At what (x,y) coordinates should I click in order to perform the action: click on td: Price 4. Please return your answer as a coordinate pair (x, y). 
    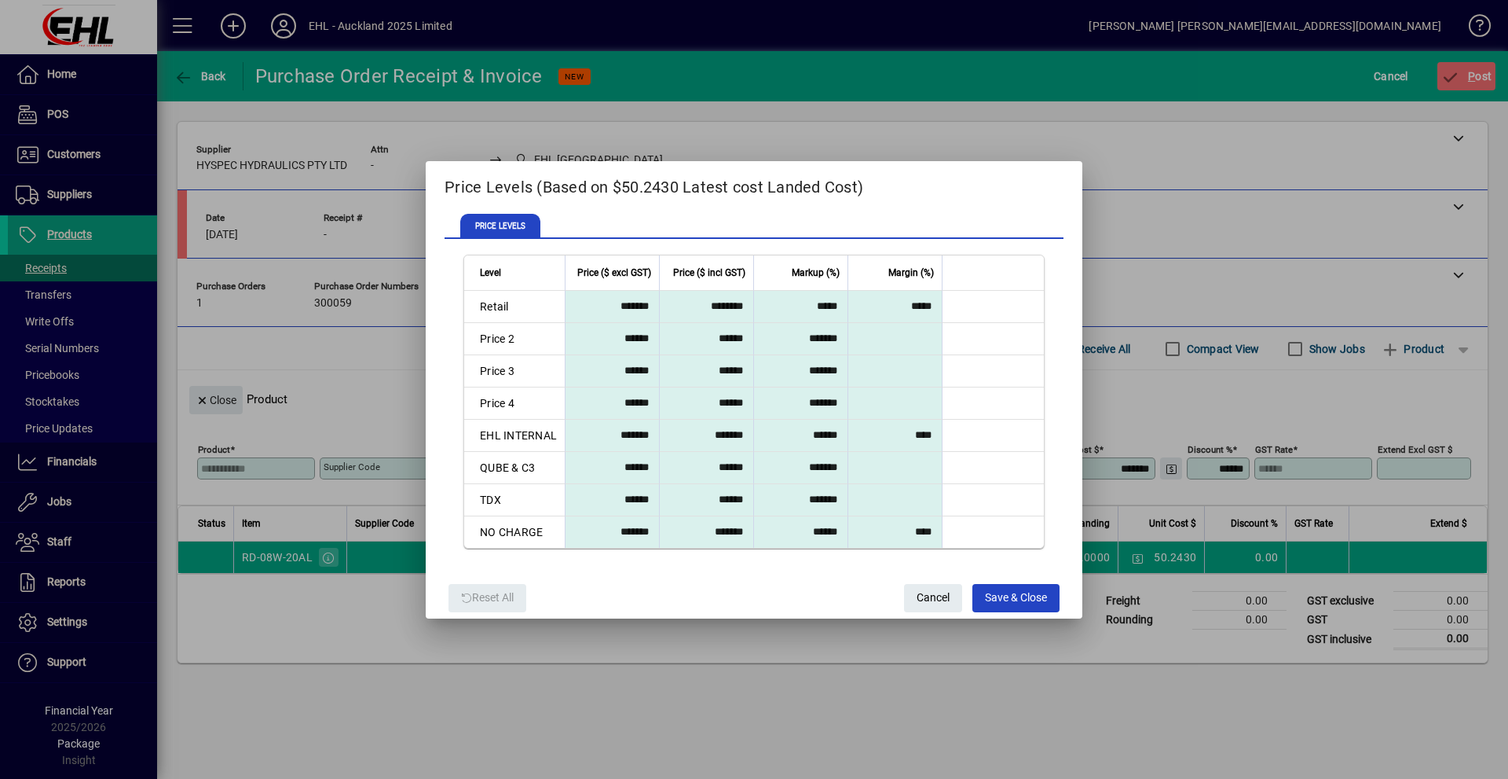
    Looking at the image, I should click on (515, 403).